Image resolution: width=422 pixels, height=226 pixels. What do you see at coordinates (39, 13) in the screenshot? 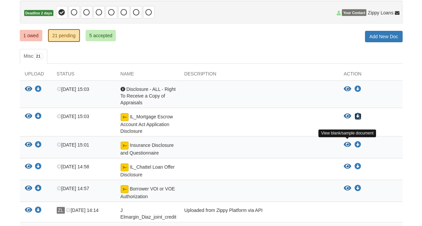
I see `span: Deadline 2 days` at bounding box center [39, 13].